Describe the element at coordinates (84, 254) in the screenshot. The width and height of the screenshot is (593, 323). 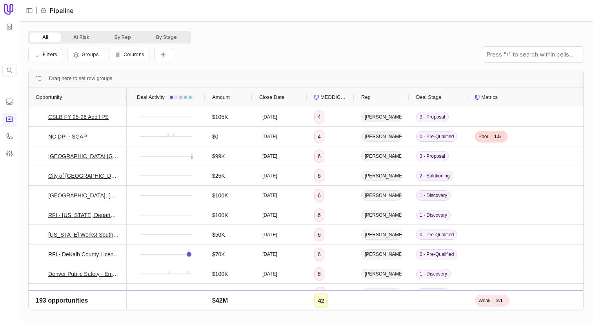
I see `a: RFI - DeKalb County Licensing and Permitting Solution` at that location.